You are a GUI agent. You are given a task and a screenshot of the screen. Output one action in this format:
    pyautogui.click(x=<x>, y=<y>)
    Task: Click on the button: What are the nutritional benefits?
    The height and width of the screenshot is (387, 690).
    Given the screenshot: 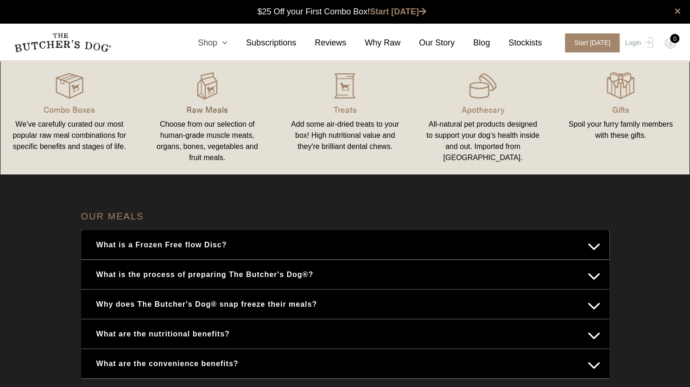 What is the action you would take?
    pyautogui.click(x=345, y=333)
    